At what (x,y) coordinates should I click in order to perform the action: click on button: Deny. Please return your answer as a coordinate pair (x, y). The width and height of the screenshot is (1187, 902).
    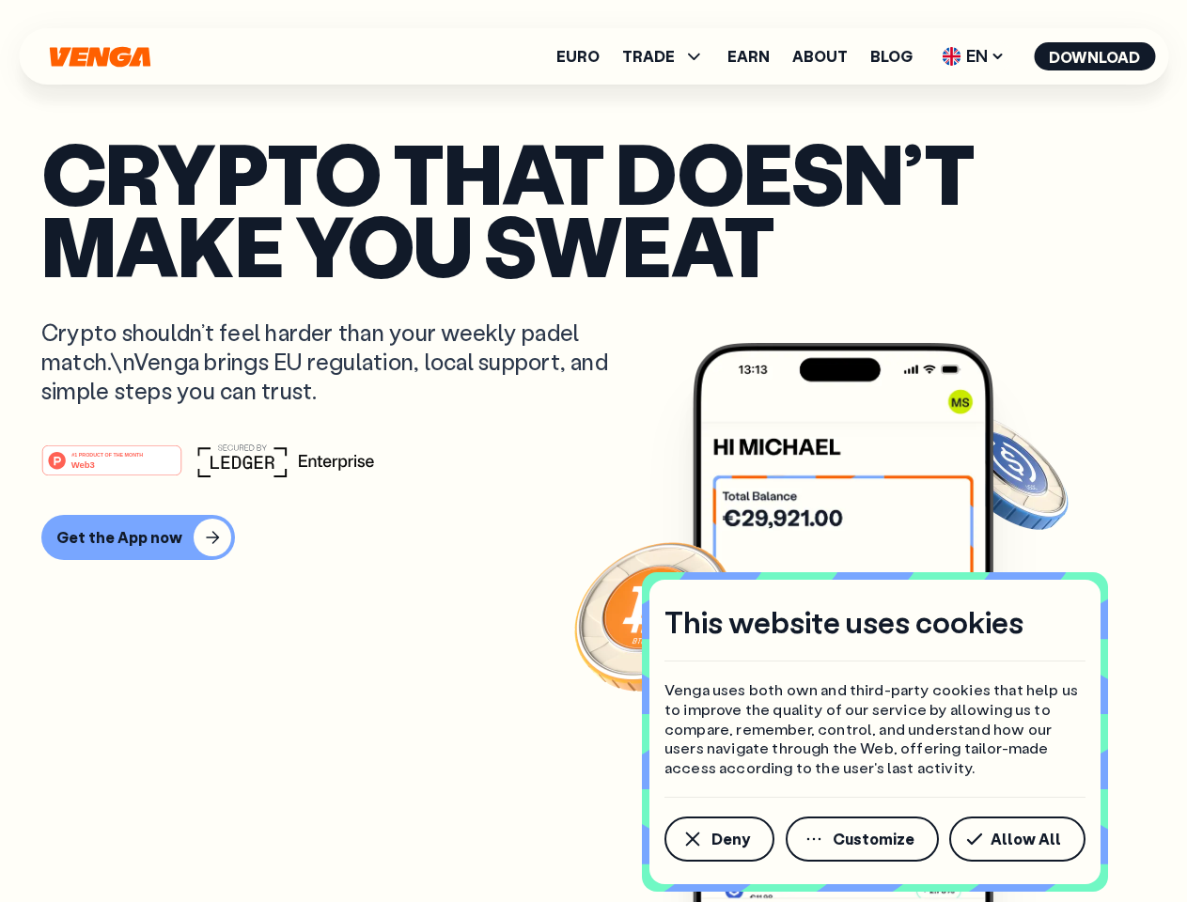
    Looking at the image, I should click on (719, 839).